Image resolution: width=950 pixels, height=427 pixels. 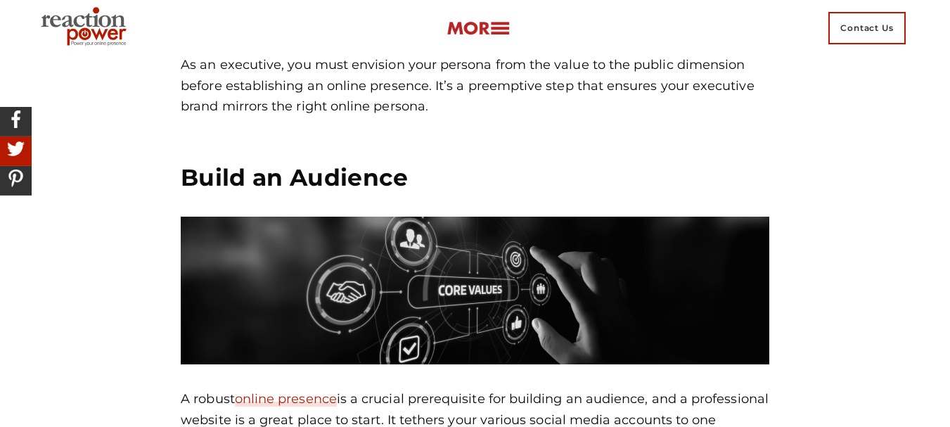 I want to click on a: online presence, so click(x=286, y=399).